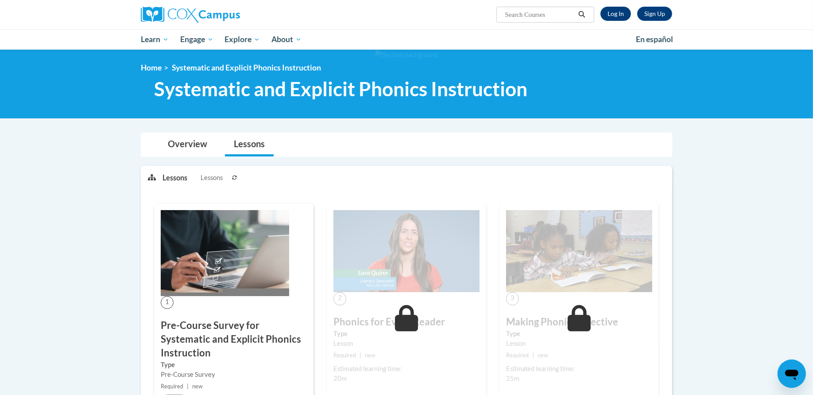 This screenshot has width=813, height=395. What do you see at coordinates (151, 67) in the screenshot?
I see `a: Home` at bounding box center [151, 67].